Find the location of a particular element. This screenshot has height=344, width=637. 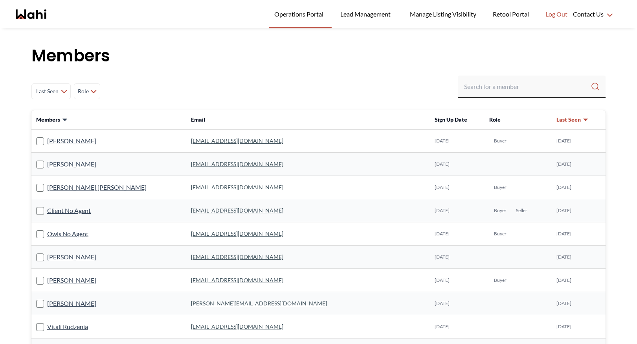

a: Owls No Agent is located at coordinates (68, 234).